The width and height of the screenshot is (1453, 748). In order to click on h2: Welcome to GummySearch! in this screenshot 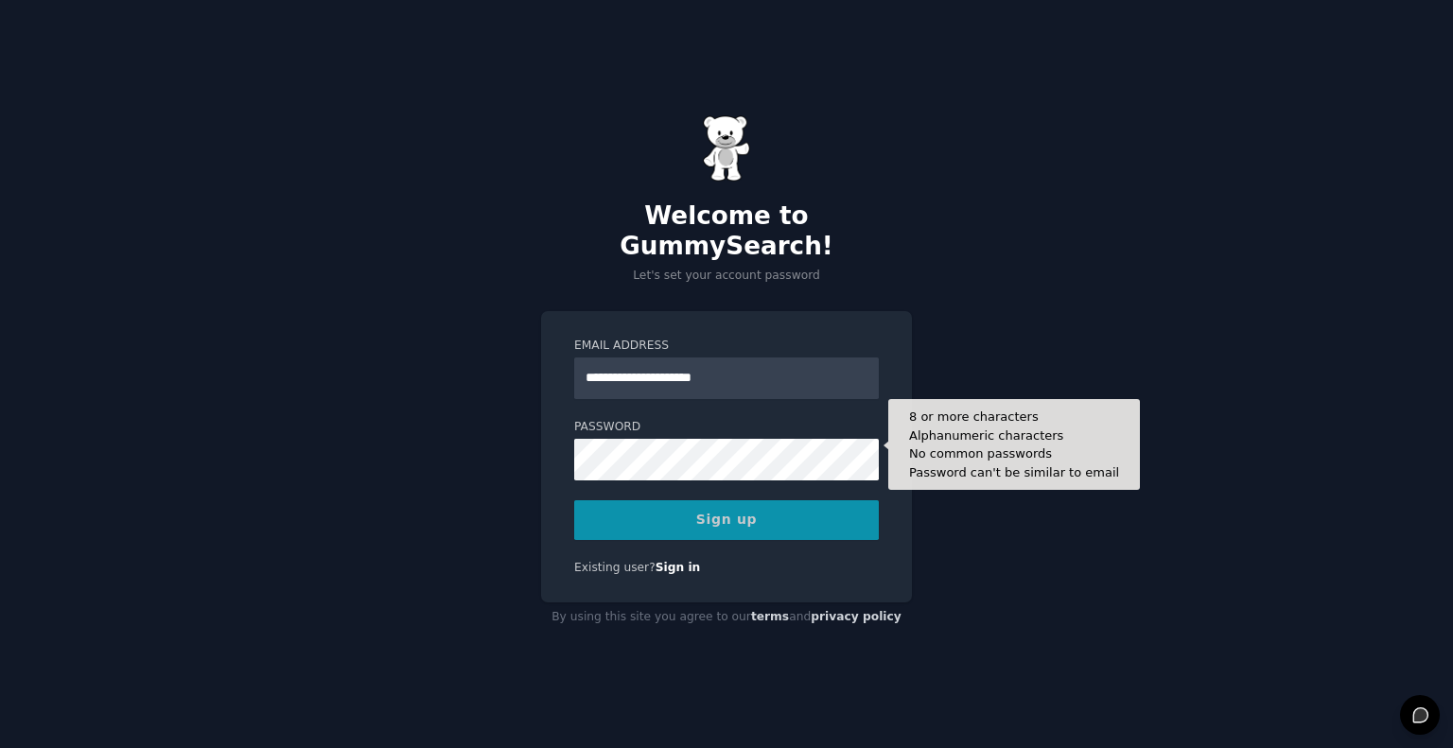, I will do `click(727, 231)`.